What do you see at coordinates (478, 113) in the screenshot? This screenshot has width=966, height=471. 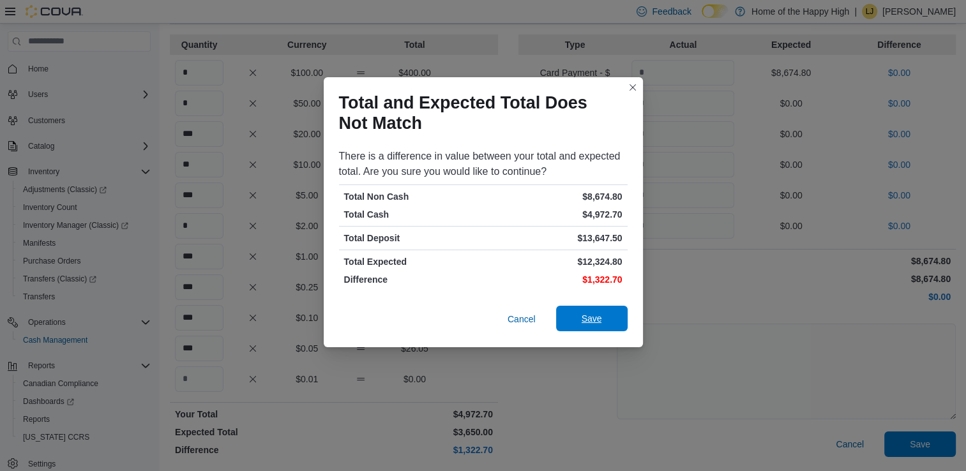 I see `h1: Total and Expected Total Does Not Match` at bounding box center [478, 113].